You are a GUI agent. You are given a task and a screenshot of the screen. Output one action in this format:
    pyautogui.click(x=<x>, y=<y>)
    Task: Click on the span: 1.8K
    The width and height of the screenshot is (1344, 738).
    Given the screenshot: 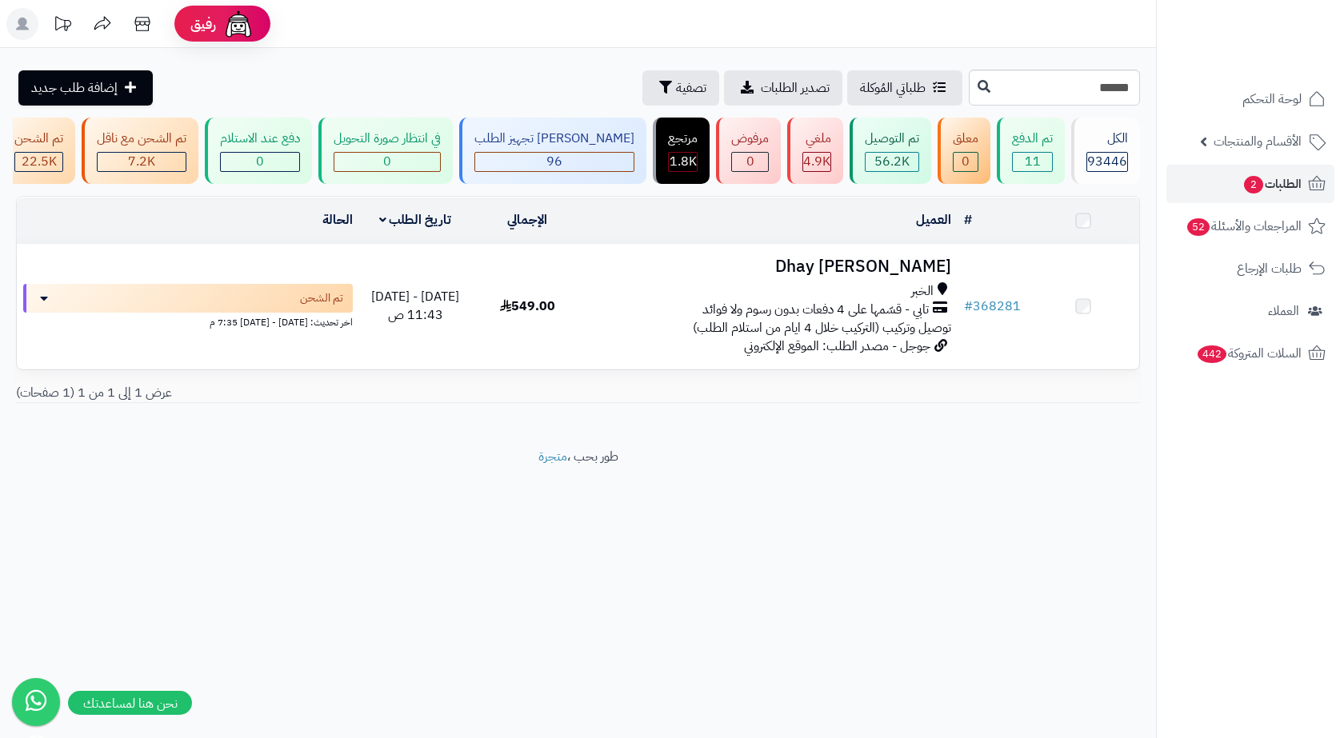 What is the action you would take?
    pyautogui.click(x=683, y=162)
    